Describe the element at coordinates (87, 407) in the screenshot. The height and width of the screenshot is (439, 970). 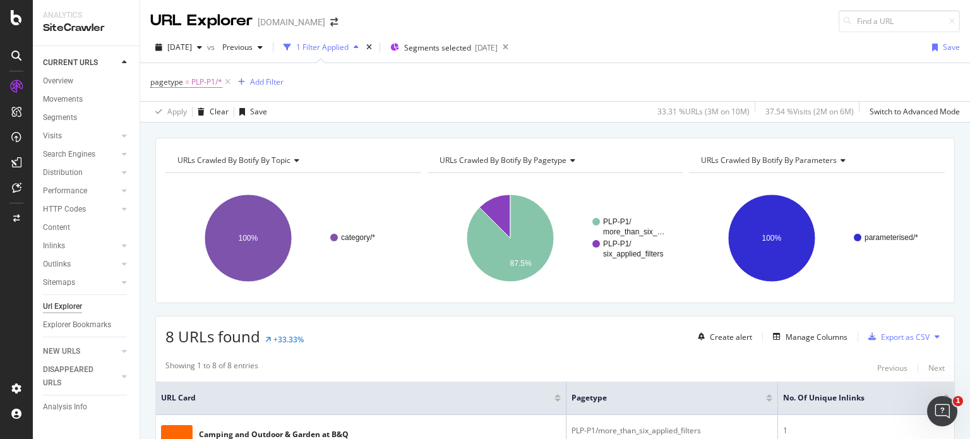
I see `a: Analysis Info` at that location.